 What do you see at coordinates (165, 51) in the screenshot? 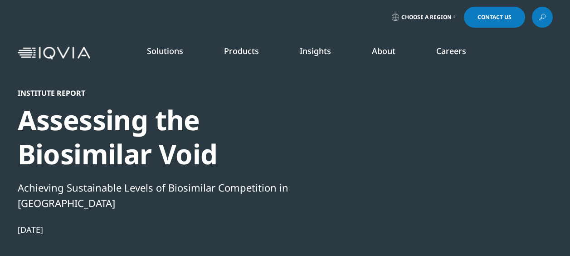
I see `a: Solutions` at bounding box center [165, 51].